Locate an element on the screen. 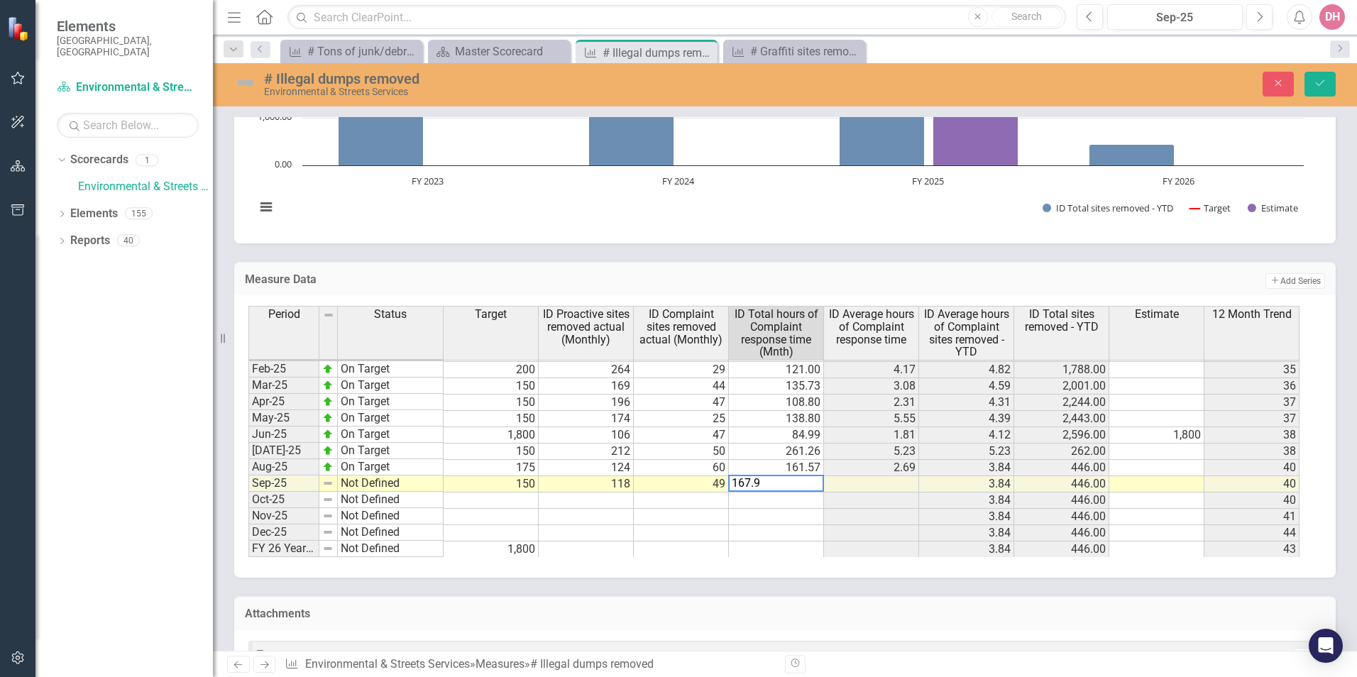 The image size is (1357, 677). input: Search ClearPoint... is located at coordinates (676, 17).